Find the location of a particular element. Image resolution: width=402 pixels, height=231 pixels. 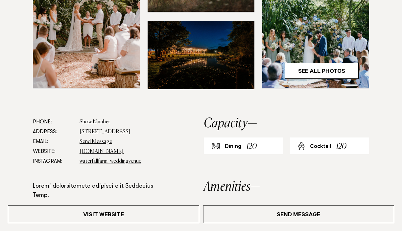

div: Dining is located at coordinates (233, 147).